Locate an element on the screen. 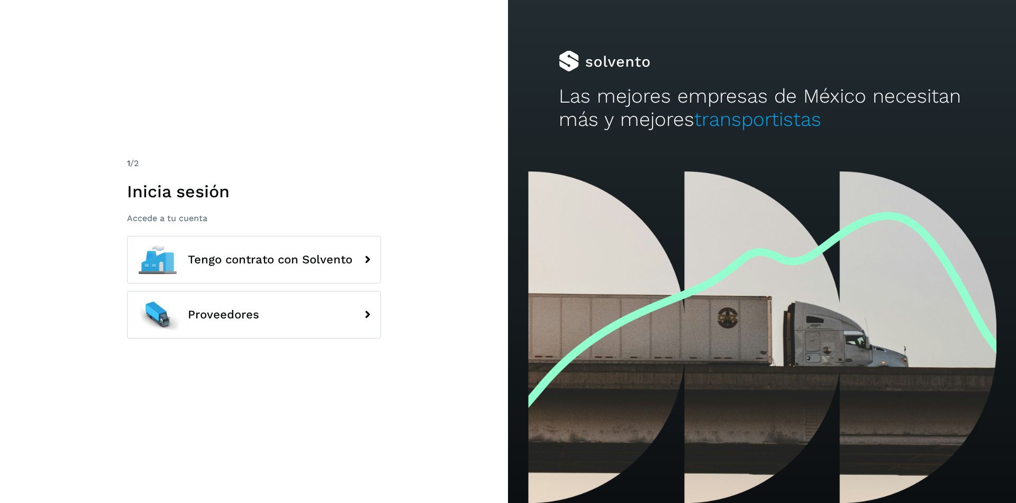 The image size is (1016, 503). h1: Inicia sesión is located at coordinates (254, 192).